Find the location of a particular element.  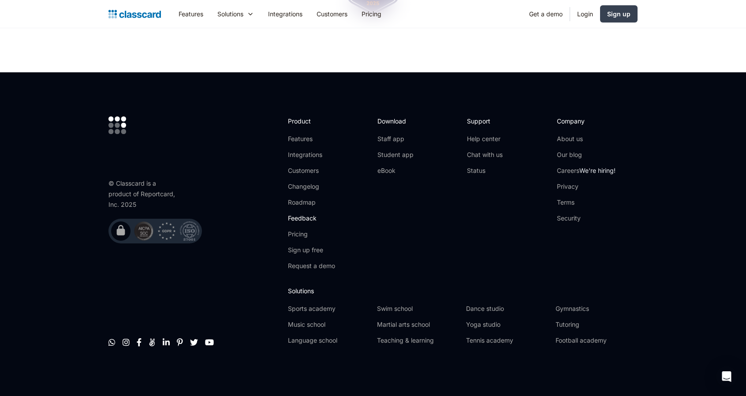

a: Status is located at coordinates (484, 171).